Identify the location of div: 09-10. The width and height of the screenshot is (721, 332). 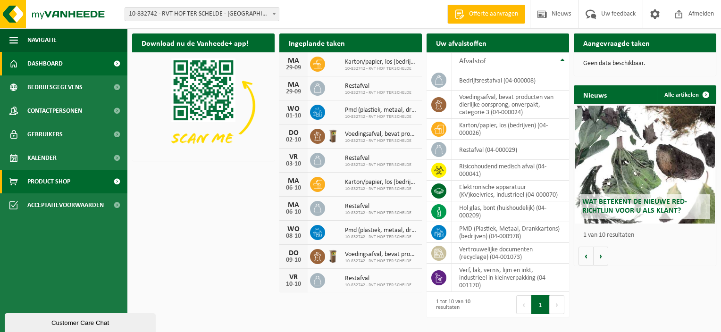
(294, 261).